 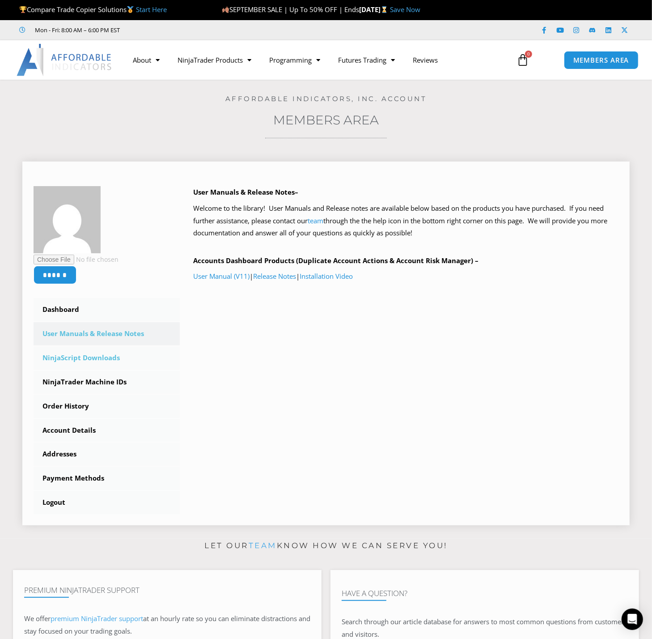 I want to click on a: Futures Trading, so click(x=366, y=60).